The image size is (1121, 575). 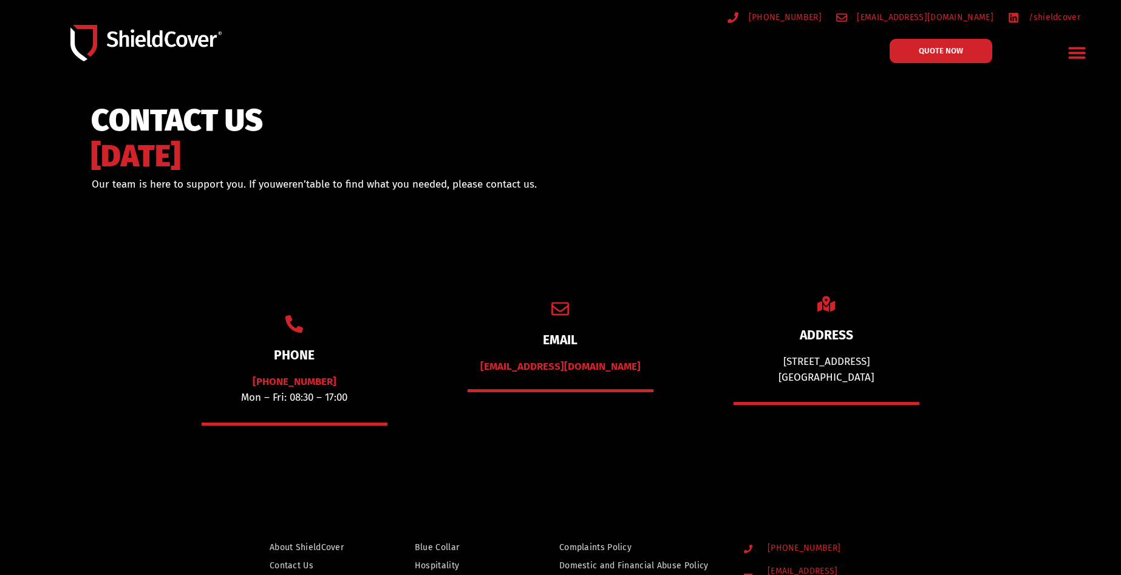 I want to click on span: weren’t, so click(x=293, y=184).